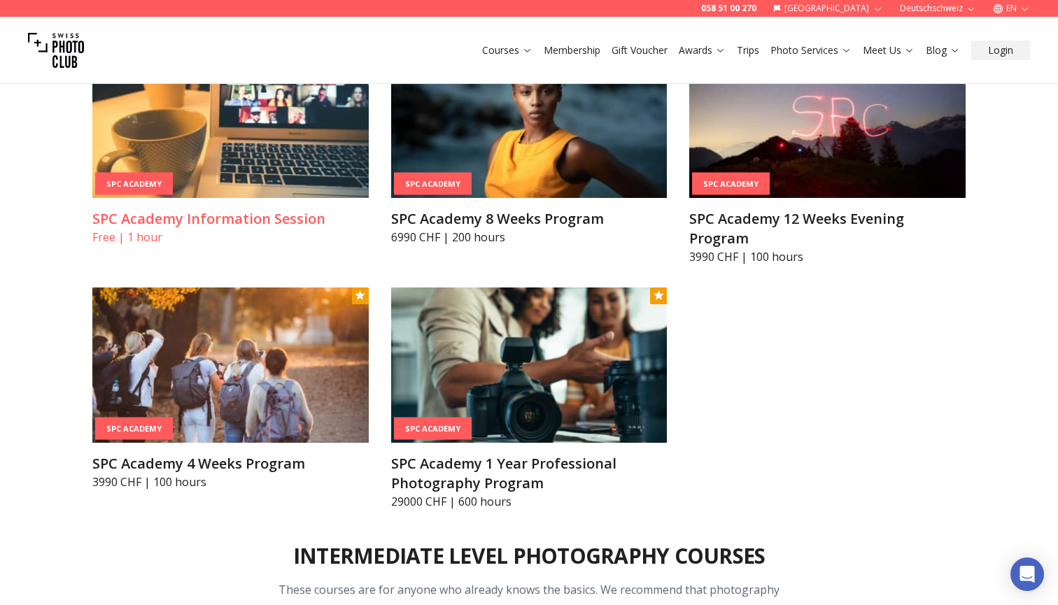  Describe the element at coordinates (572, 50) in the screenshot. I see `a: Membership` at that location.